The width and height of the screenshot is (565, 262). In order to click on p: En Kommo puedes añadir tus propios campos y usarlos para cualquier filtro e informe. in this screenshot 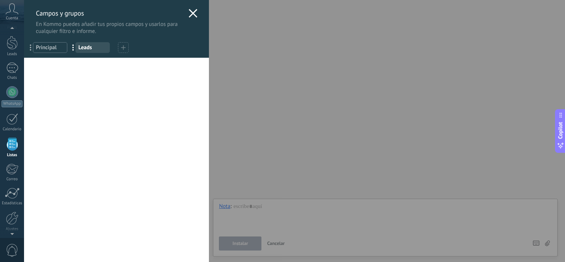, I will do `click(110, 28)`.